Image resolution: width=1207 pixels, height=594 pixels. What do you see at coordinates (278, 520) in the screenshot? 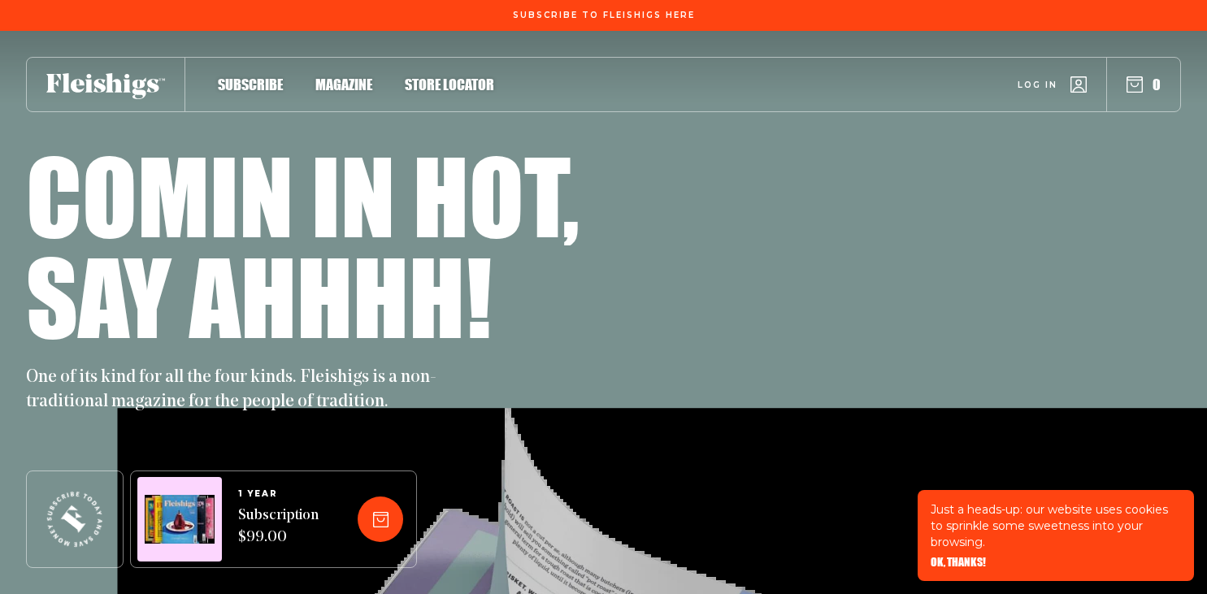
I see `a: 1 YEARSubscription $99.00` at bounding box center [278, 520].